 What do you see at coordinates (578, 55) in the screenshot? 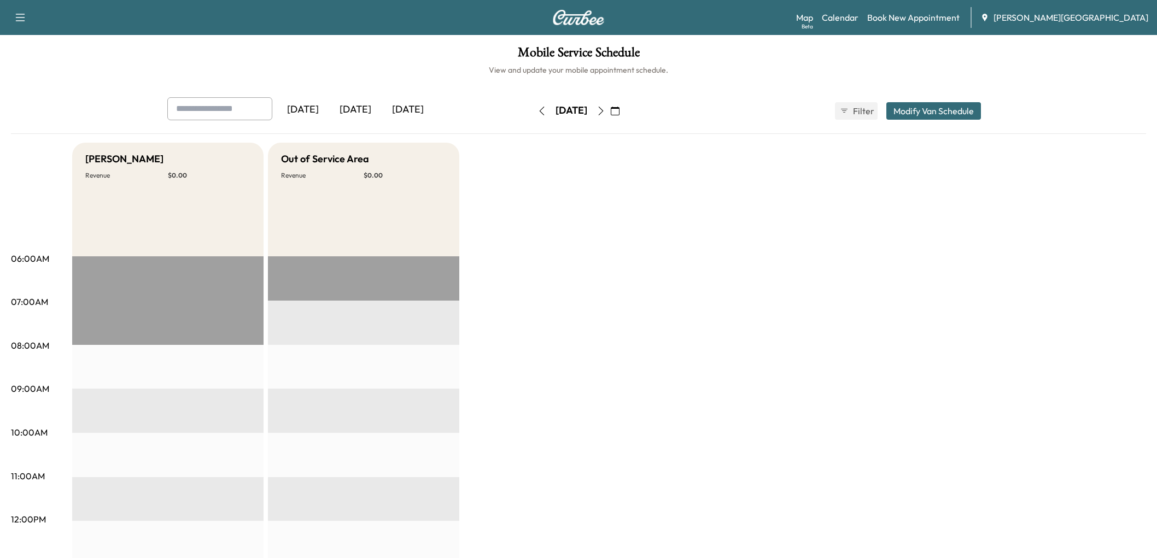
I see `h1: Mobile Service Schedule` at bounding box center [578, 55].